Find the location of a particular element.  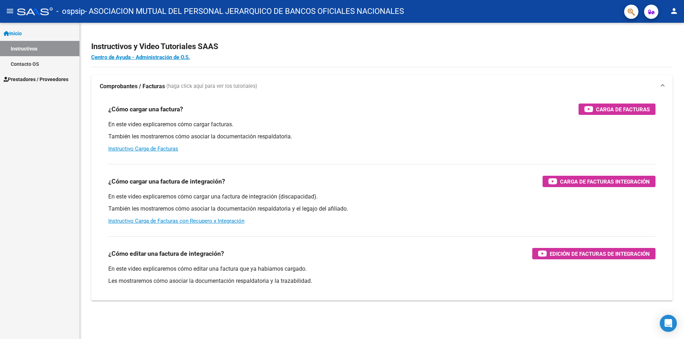

p: También les mostraremos cómo asociar la documentación respaldatoria y el legajo del afiliado. is located at coordinates (382, 209).